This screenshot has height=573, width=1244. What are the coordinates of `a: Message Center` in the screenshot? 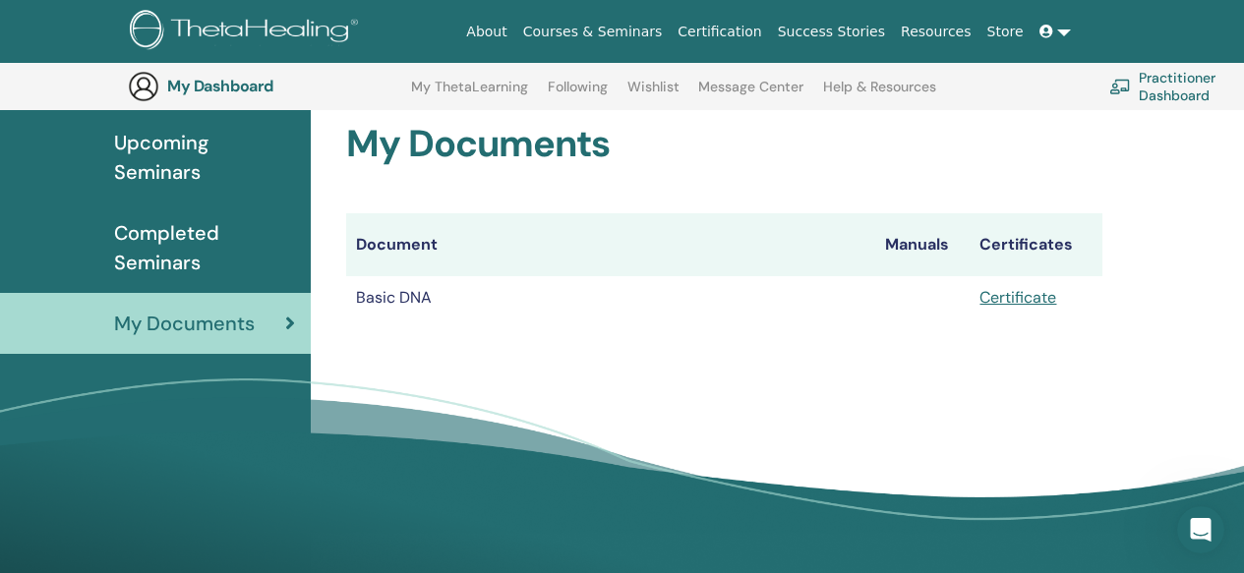 It's located at (750, 94).